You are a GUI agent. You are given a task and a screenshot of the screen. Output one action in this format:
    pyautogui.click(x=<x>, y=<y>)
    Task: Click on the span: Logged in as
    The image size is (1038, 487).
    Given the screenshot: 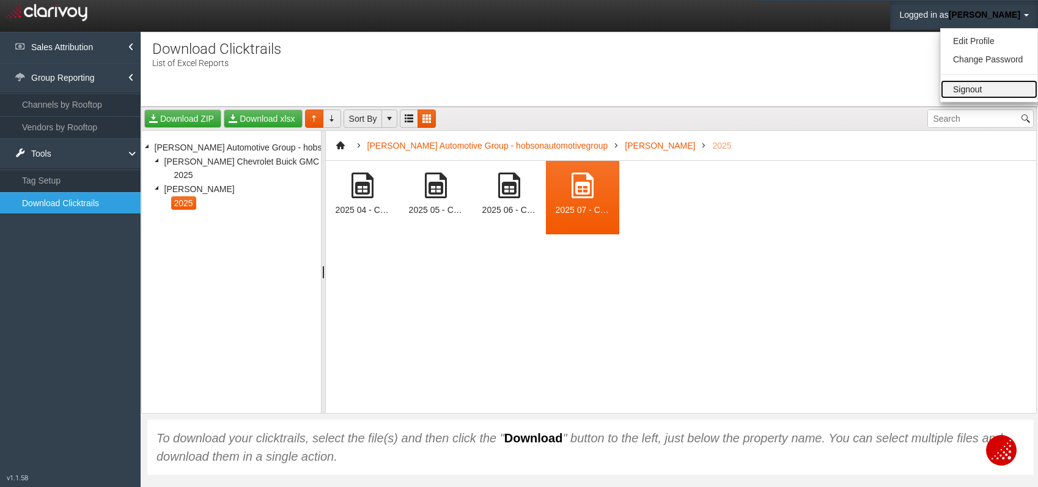 What is the action you would take?
    pyautogui.click(x=924, y=15)
    